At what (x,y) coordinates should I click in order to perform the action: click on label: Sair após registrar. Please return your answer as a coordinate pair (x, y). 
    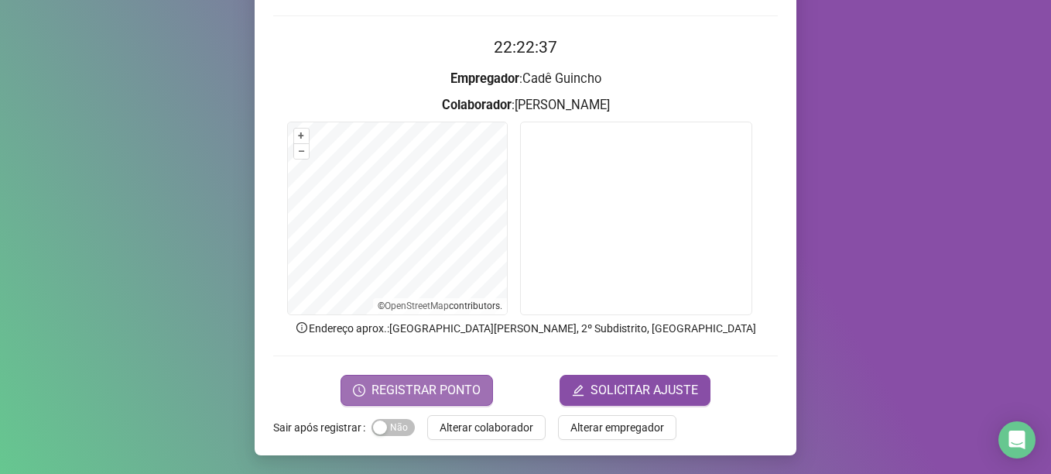
    Looking at the image, I should click on (322, 427).